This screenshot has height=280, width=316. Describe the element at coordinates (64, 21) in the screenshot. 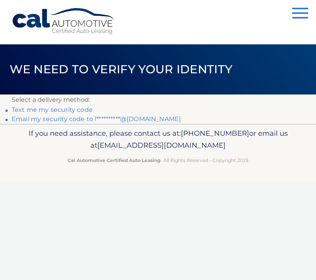

I see `a: Cal Automotive` at that location.